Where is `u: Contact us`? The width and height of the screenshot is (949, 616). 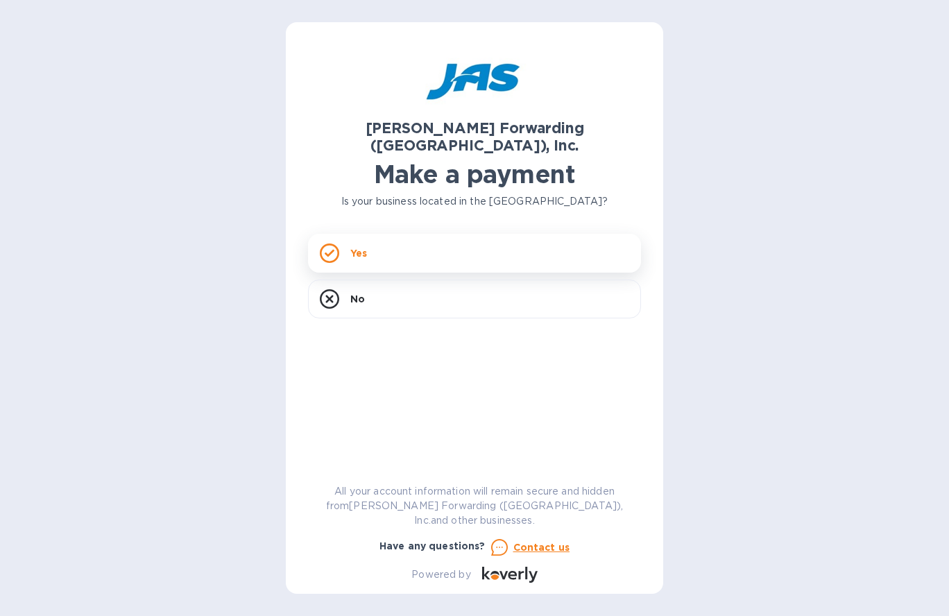 u: Contact us is located at coordinates (542, 547).